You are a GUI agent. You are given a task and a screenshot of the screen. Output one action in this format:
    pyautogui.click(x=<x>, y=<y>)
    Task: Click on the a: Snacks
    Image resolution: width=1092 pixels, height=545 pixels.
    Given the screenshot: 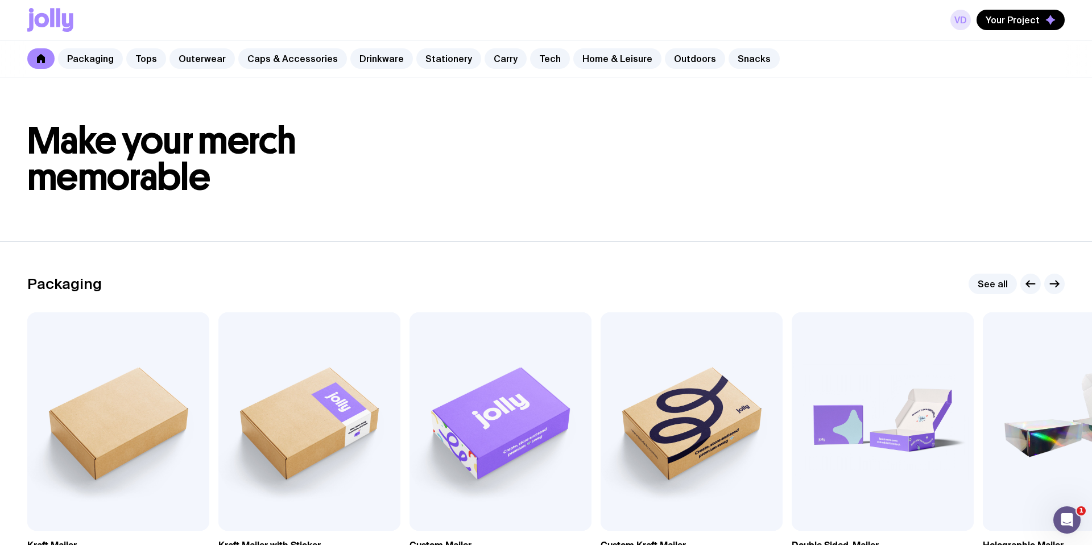 What is the action you would take?
    pyautogui.click(x=754, y=59)
    